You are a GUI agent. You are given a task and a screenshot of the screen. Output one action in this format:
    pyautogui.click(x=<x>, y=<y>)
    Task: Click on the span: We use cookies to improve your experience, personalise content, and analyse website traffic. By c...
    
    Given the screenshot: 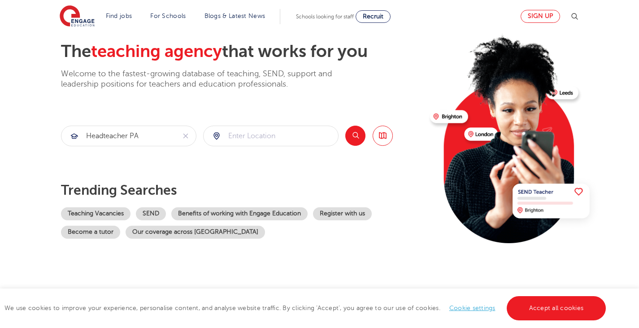 What is the action you would take?
    pyautogui.click(x=306, y=308)
    